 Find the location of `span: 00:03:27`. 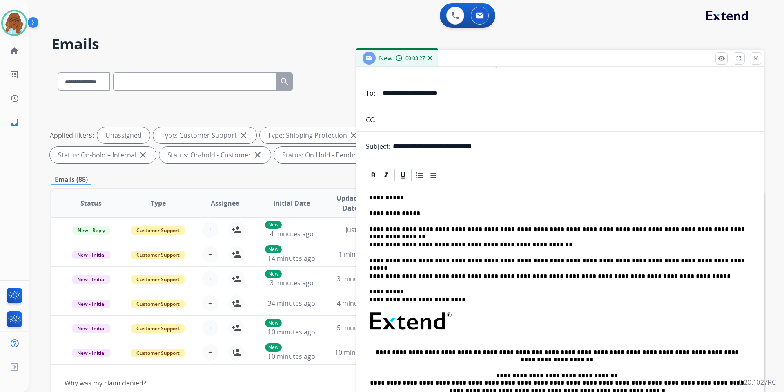

span: 00:03:27 is located at coordinates (415, 58).